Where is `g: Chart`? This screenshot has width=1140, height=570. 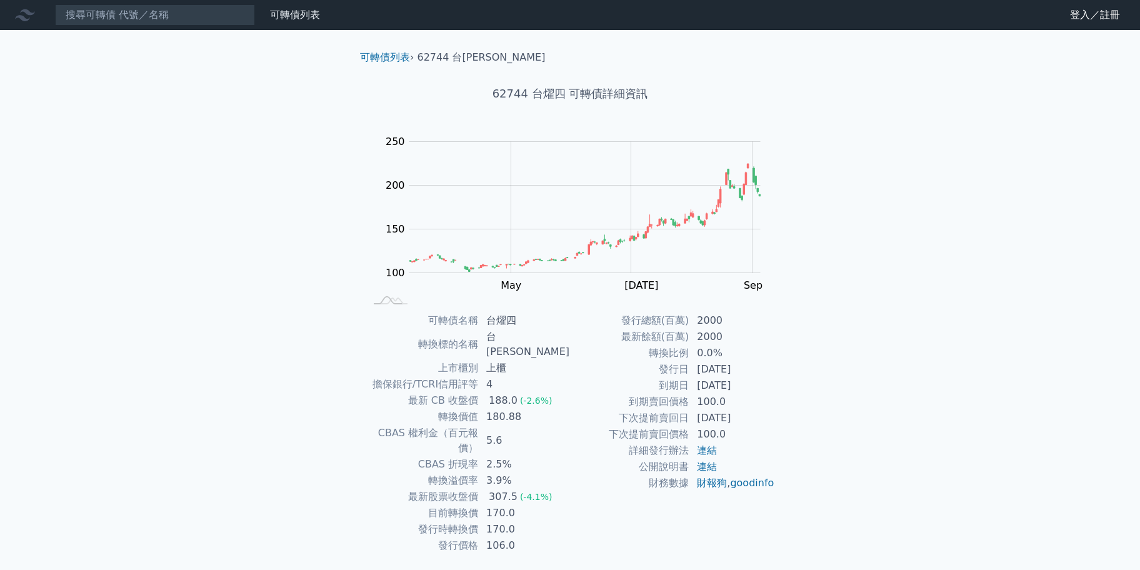 g: Chart is located at coordinates (578, 226).